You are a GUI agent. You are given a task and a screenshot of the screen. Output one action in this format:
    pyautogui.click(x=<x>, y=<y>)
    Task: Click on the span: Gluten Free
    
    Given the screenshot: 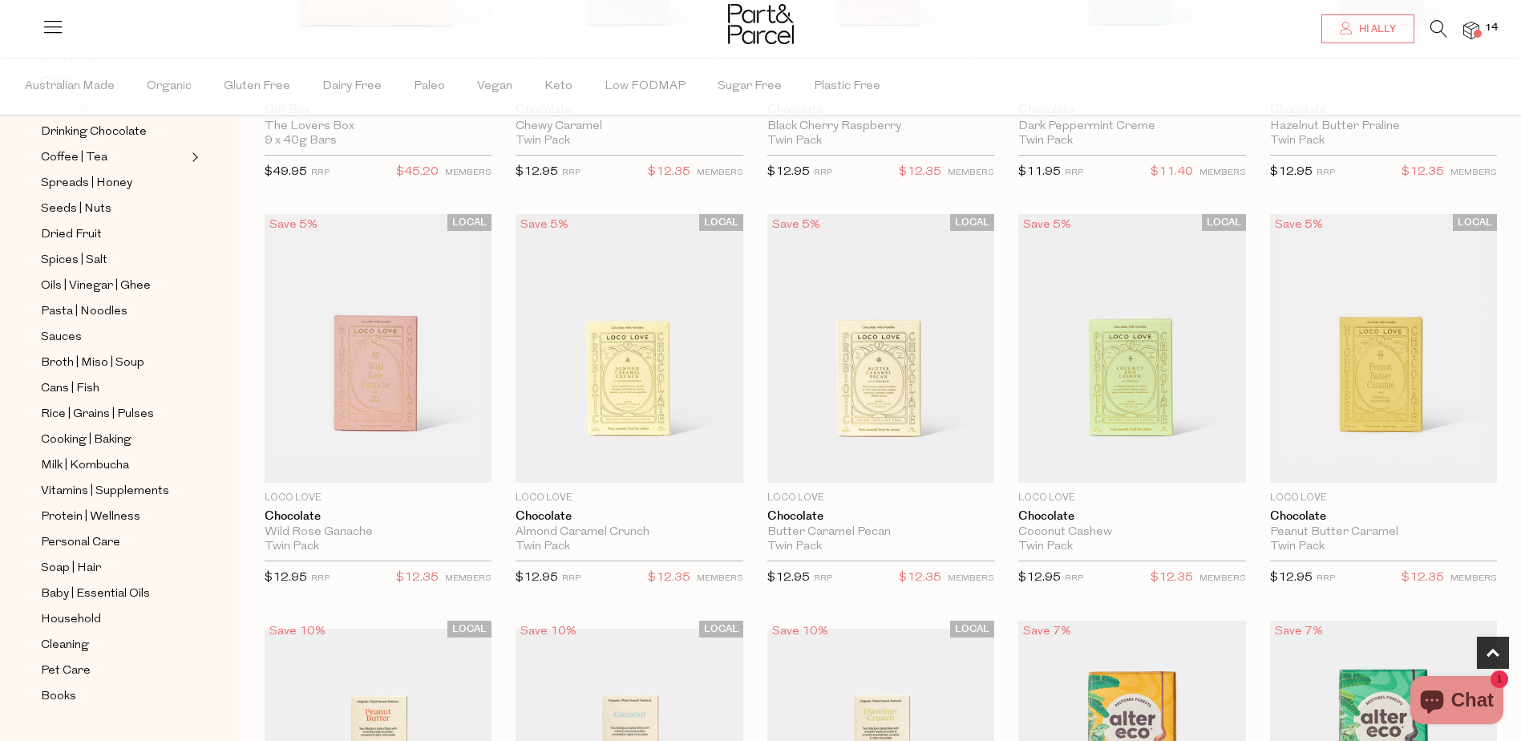 What is the action you would take?
    pyautogui.click(x=257, y=87)
    